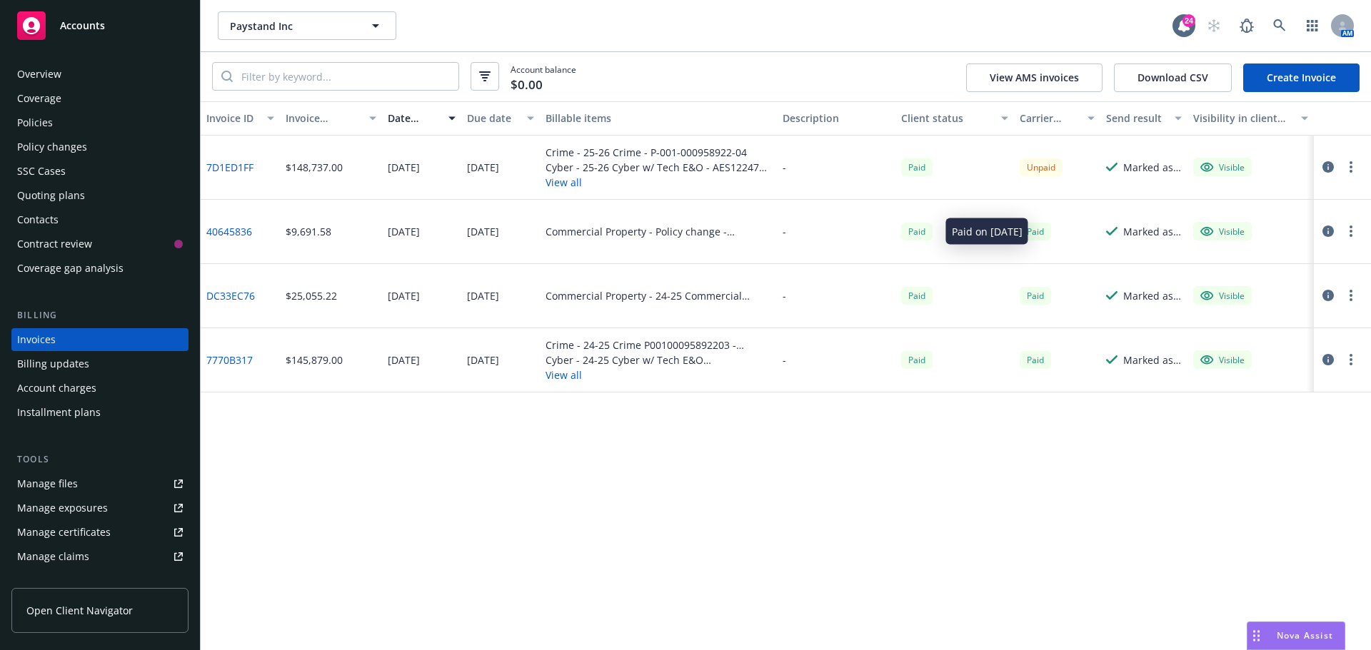 The height and width of the screenshot is (650, 1371). I want to click on div: Drag to move, so click(1256, 636).